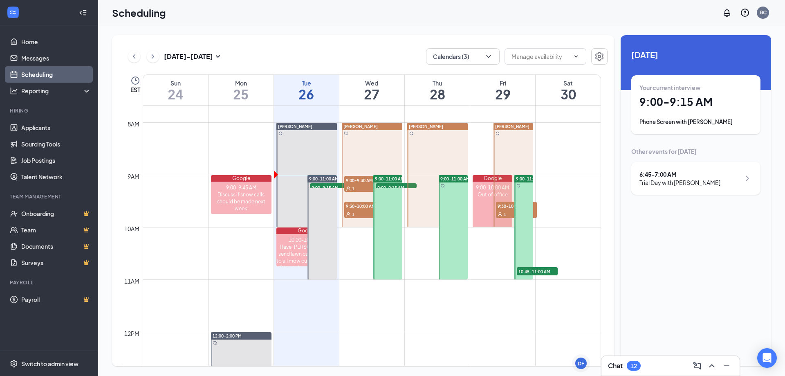 Image resolution: width=785 pixels, height=376 pixels. Describe the element at coordinates (14, 91) in the screenshot. I see `svg: Analysis` at that location.